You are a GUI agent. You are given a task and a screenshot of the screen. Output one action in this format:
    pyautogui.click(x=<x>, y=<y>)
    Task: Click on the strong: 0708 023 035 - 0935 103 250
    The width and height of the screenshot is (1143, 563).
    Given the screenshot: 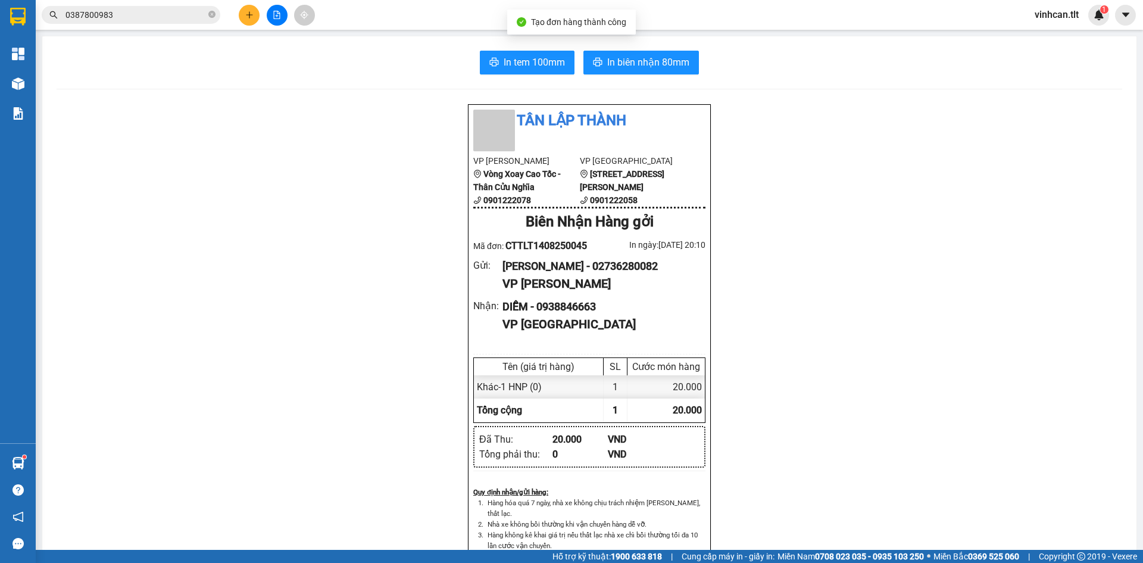 What is the action you would take?
    pyautogui.click(x=869, y=556)
    